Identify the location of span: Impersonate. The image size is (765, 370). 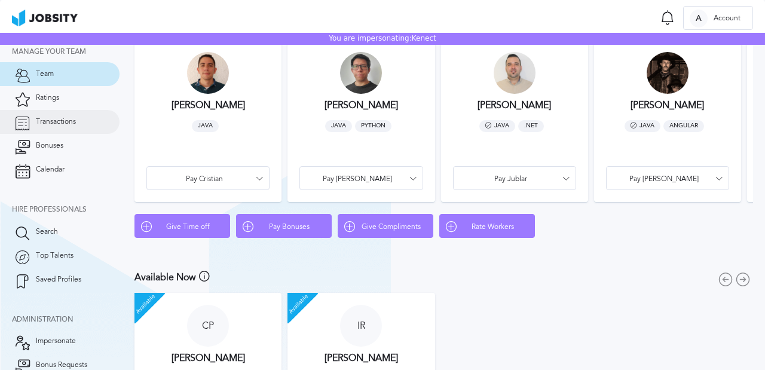
(56, 341).